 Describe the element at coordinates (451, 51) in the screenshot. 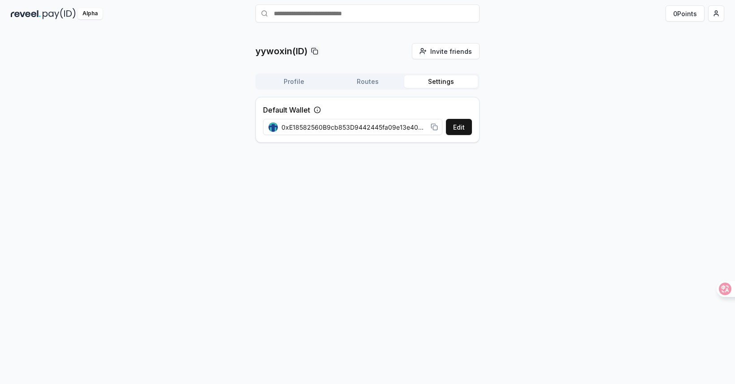

I see `span: Invite friends` at that location.